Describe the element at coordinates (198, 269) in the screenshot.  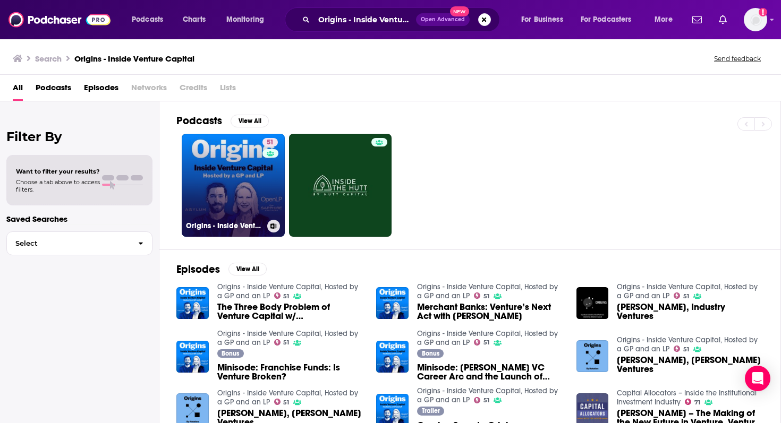
I see `h2: Episodes` at that location.